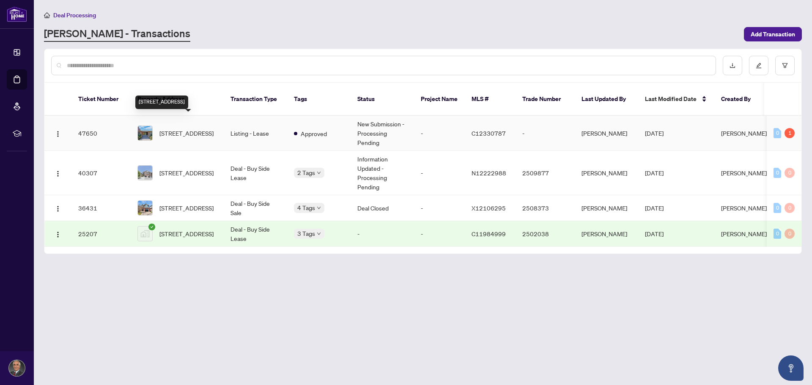 The width and height of the screenshot is (812, 385). I want to click on span: filter, so click(785, 66).